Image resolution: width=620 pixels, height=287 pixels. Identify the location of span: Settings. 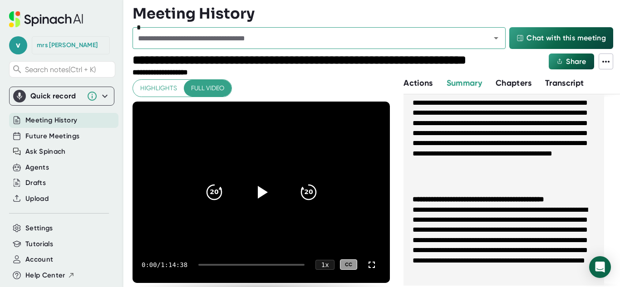
(39, 228).